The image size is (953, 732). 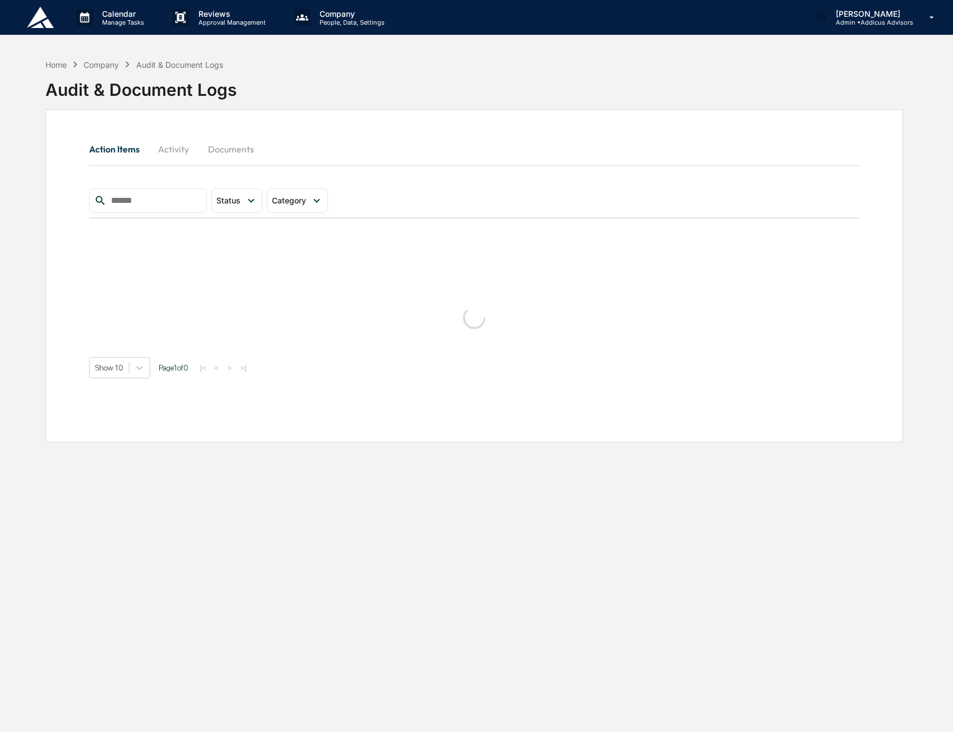 What do you see at coordinates (870, 22) in the screenshot?
I see `p: Admin • Addicus Advisors` at bounding box center [870, 22].